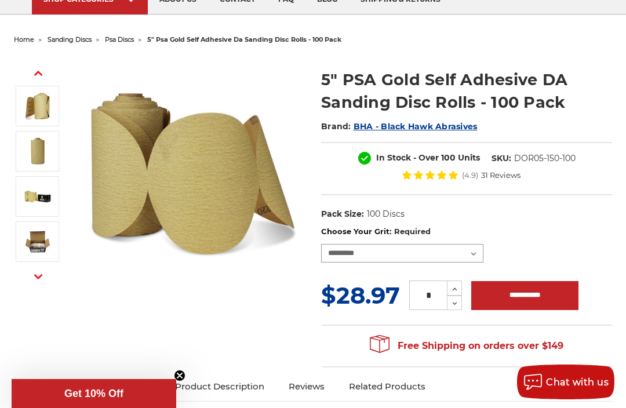 The image size is (626, 408). I want to click on span: $28.97, so click(360, 295).